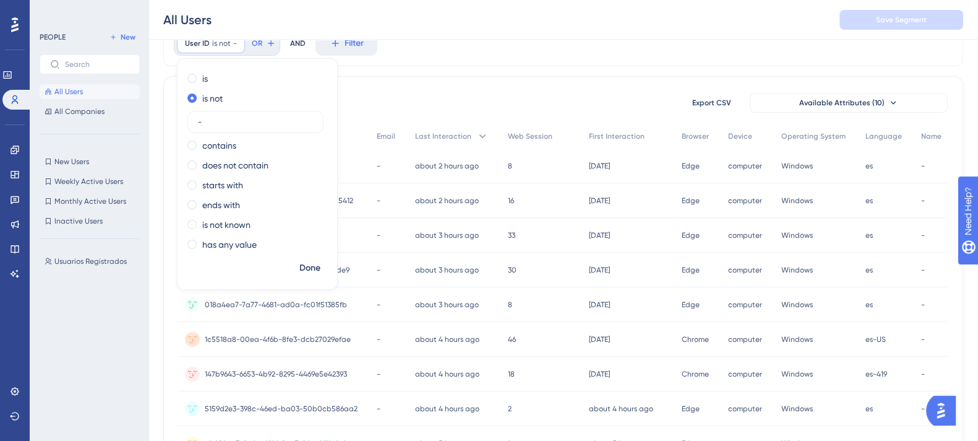 This screenshot has height=441, width=978. What do you see at coordinates (298, 43) in the screenshot?
I see `div: AND` at bounding box center [298, 43].